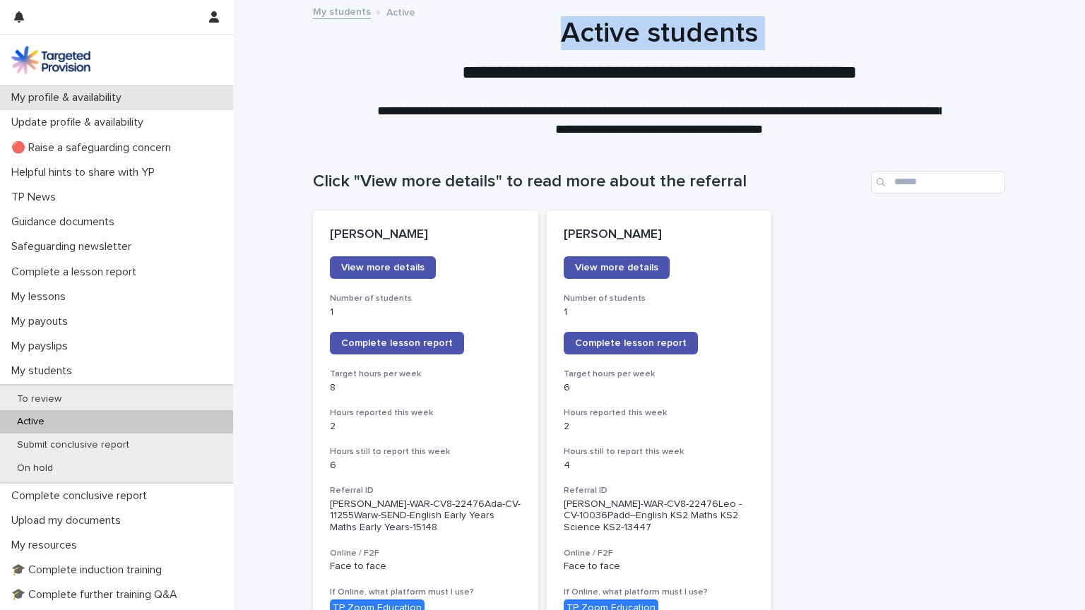 Image resolution: width=1085 pixels, height=610 pixels. I want to click on h1: Active students, so click(659, 33).